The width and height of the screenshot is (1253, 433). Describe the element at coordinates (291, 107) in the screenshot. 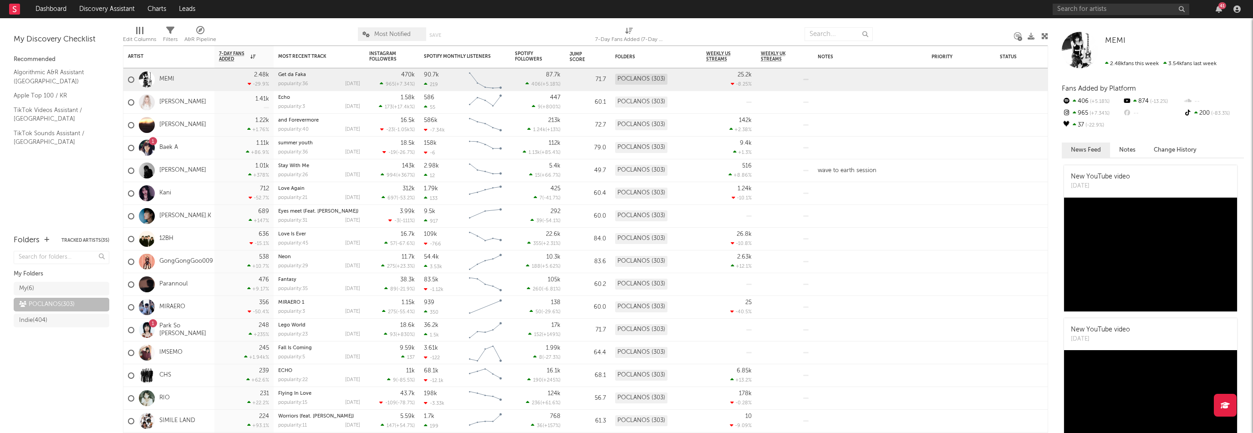

I see `div: popularity: 3` at that location.